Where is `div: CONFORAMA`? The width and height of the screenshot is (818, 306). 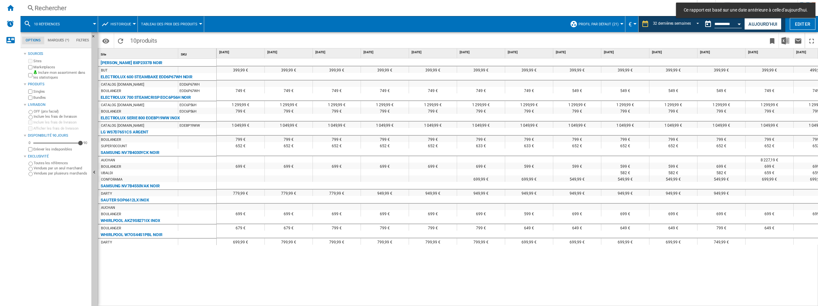
div: CONFORAMA is located at coordinates (111, 179).